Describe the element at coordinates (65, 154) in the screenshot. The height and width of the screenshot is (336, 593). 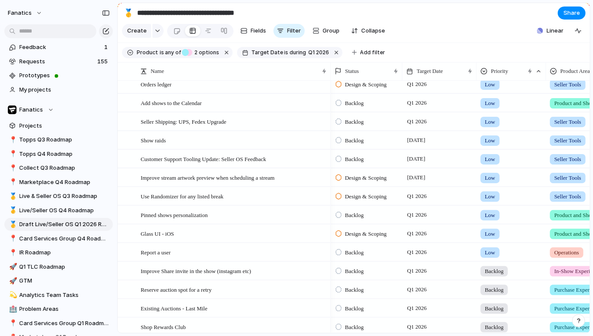
I see `span: Topps Q4 Roadmap` at that location.